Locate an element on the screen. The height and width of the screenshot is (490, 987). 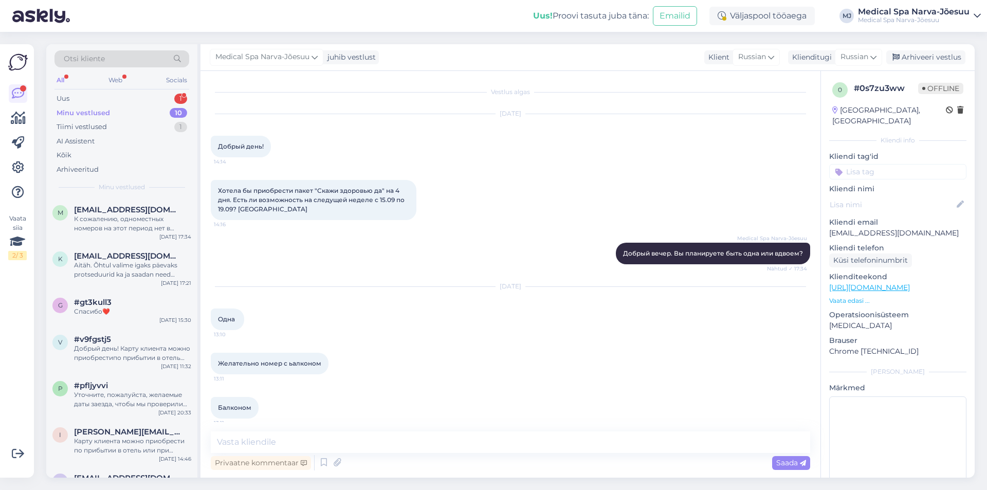
div: Privaatne kommentaar is located at coordinates (261, 463).